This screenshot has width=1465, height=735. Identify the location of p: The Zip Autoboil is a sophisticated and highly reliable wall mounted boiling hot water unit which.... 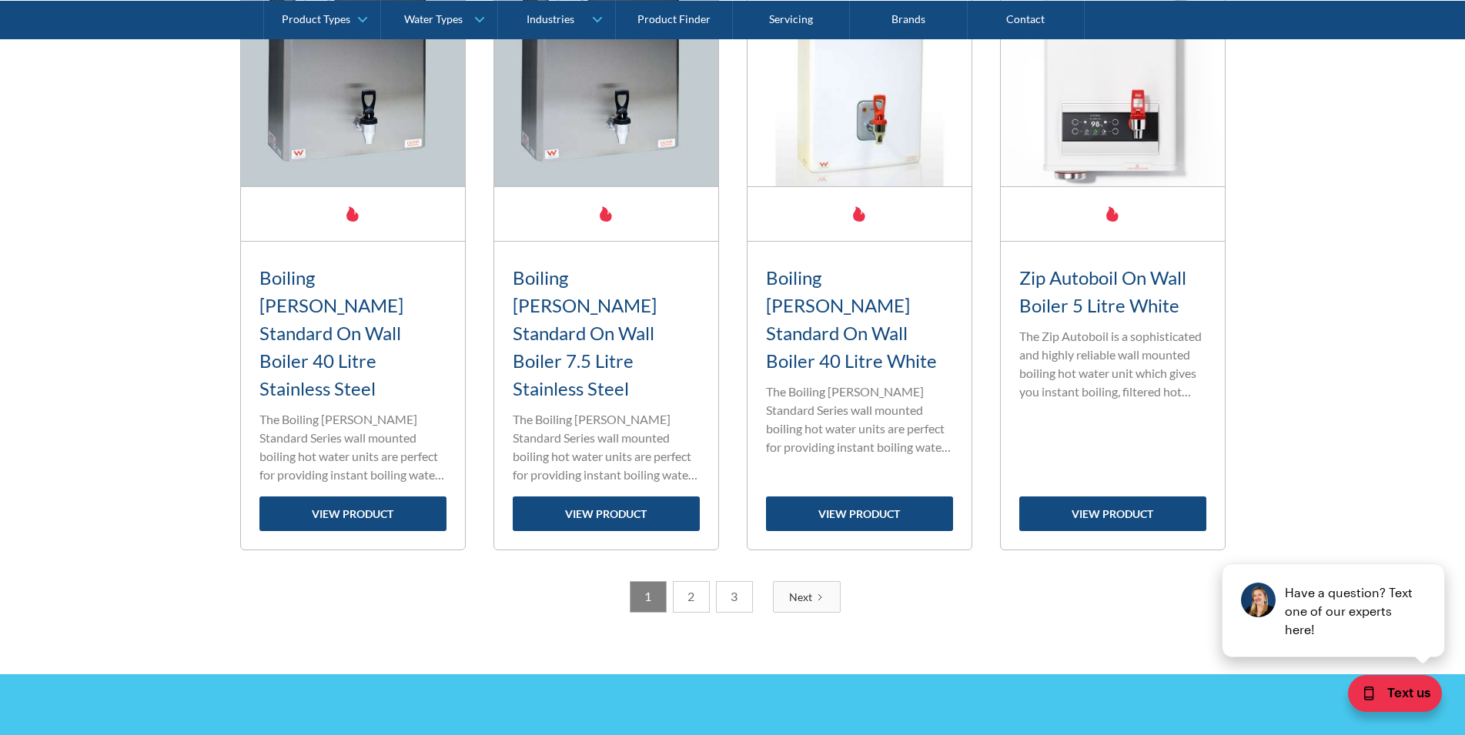
(1112, 364).